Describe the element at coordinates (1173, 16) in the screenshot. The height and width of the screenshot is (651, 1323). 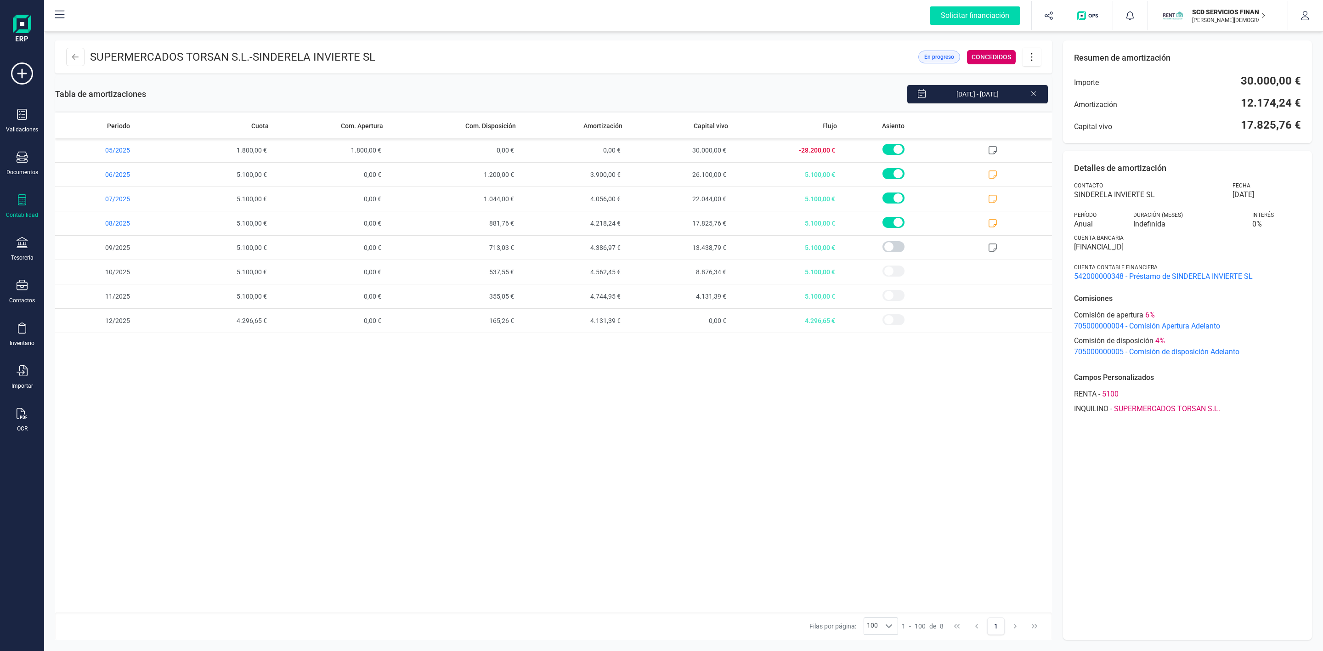
I see `img: SC` at that location.